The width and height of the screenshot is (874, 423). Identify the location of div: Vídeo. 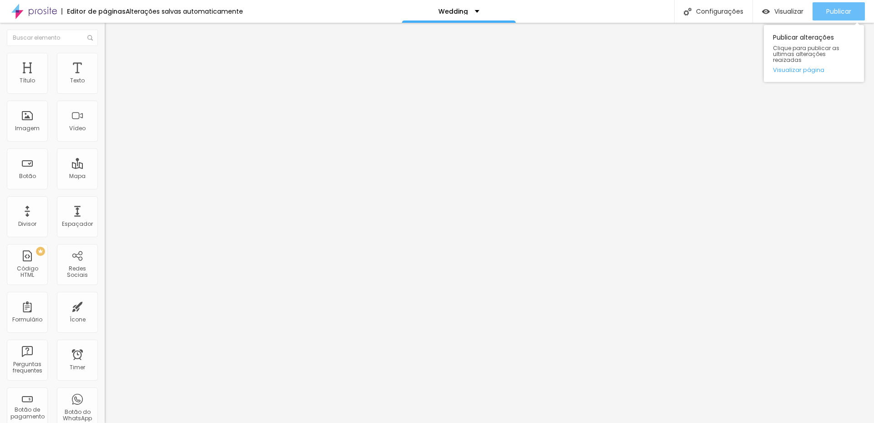
(77, 128).